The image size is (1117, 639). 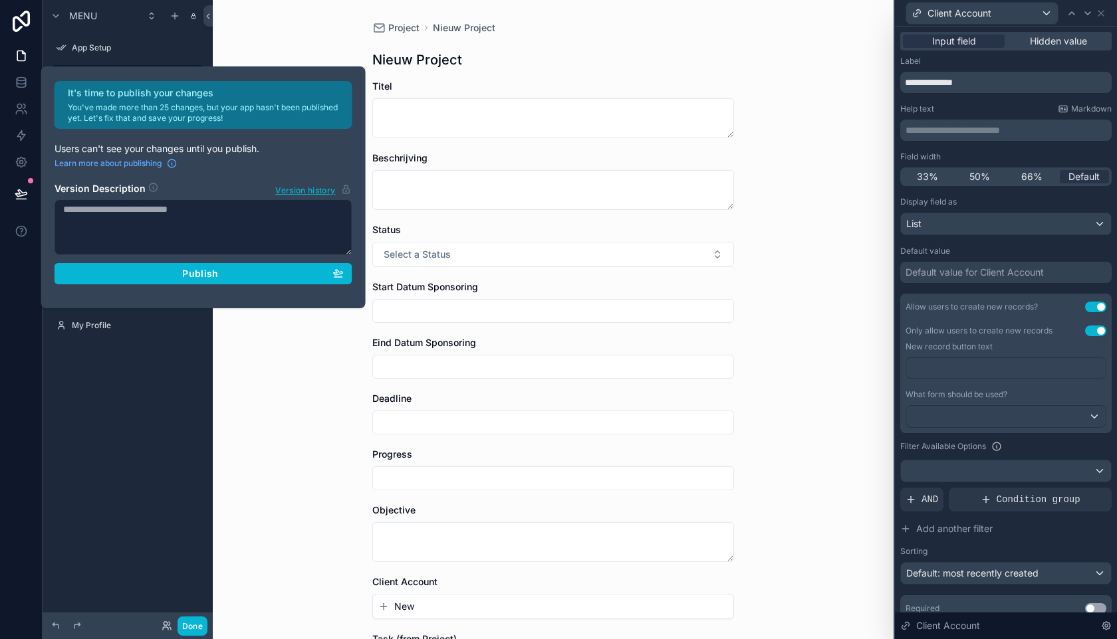 What do you see at coordinates (313, 189) in the screenshot?
I see `button: Version history` at bounding box center [313, 189].